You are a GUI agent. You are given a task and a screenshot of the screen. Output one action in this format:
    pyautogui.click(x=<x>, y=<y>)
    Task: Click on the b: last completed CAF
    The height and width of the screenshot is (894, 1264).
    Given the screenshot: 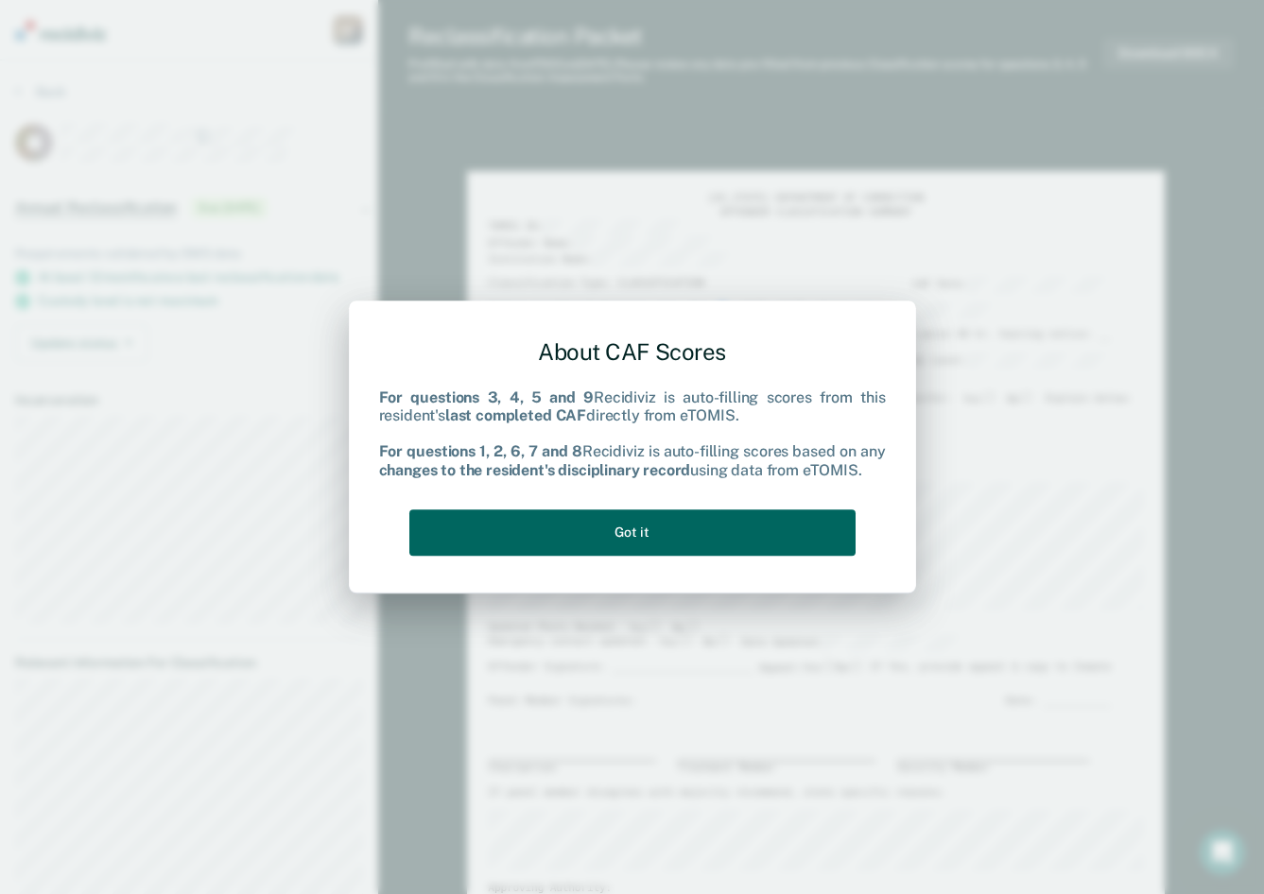 What is the action you would take?
    pyautogui.click(x=515, y=415)
    